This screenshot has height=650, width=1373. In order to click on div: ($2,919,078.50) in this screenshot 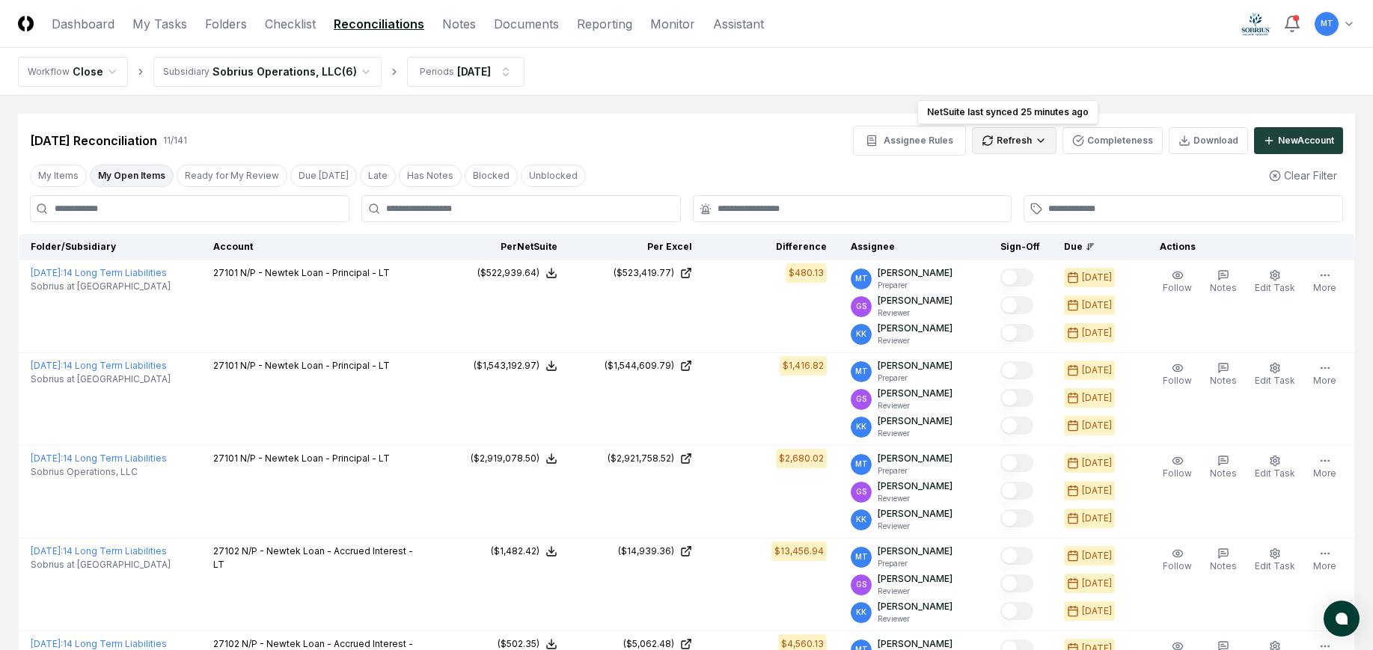, I will do `click(505, 459)`.